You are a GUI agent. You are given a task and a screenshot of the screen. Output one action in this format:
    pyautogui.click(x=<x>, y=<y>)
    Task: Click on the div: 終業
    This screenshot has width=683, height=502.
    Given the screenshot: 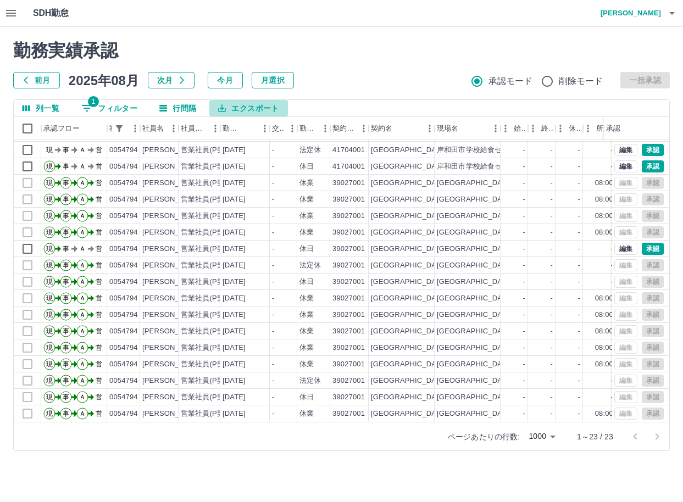 What is the action you would take?
    pyautogui.click(x=547, y=129)
    